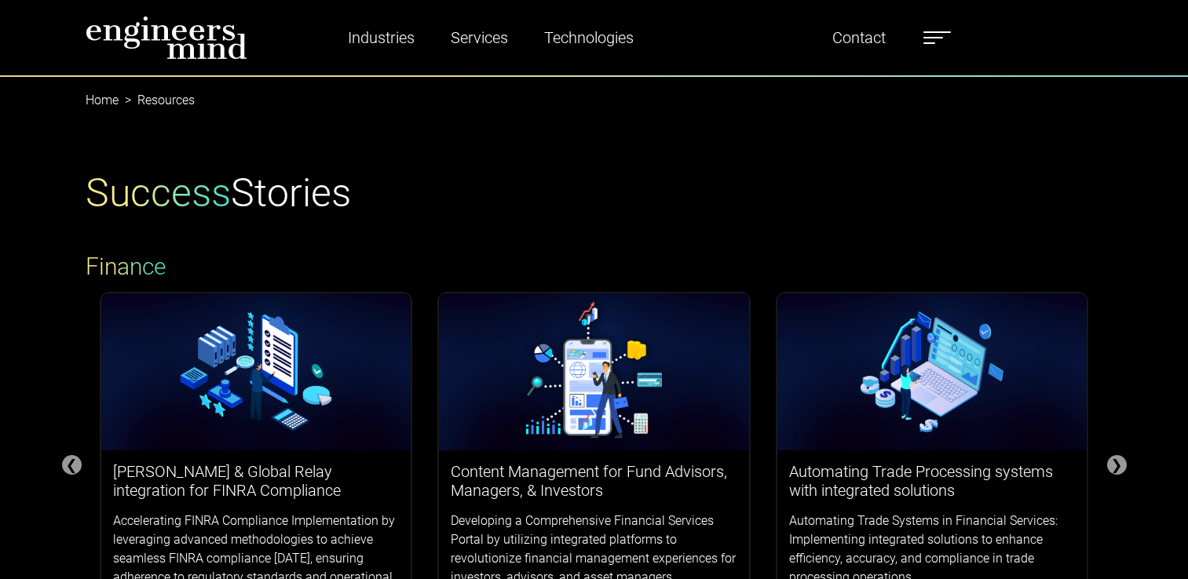  Describe the element at coordinates (589, 38) in the screenshot. I see `a: Technologies` at that location.